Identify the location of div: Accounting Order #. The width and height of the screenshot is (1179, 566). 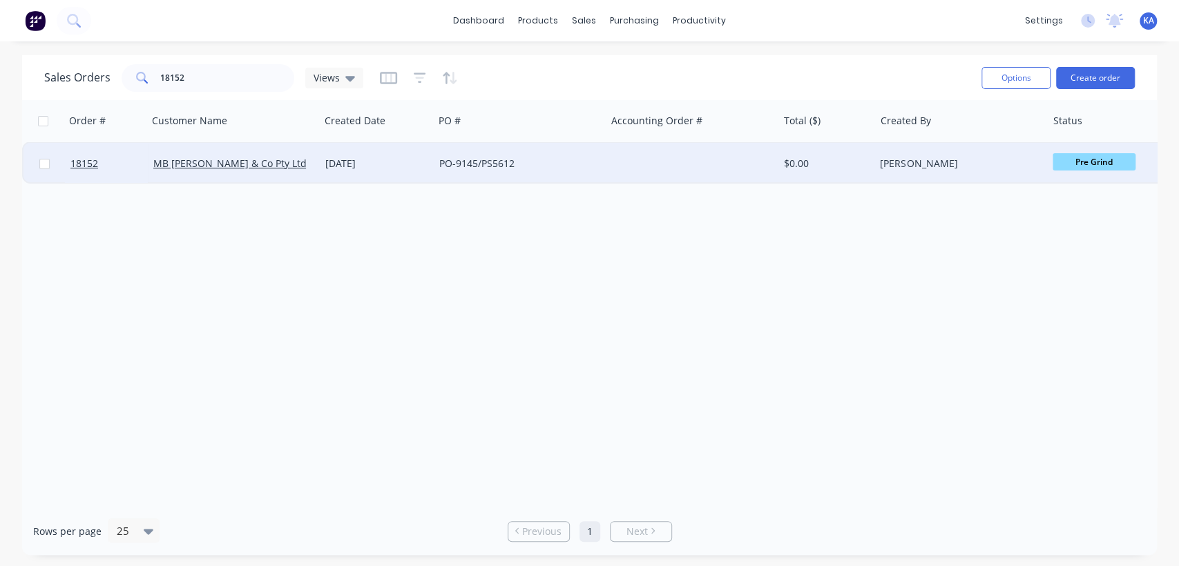
(657, 121).